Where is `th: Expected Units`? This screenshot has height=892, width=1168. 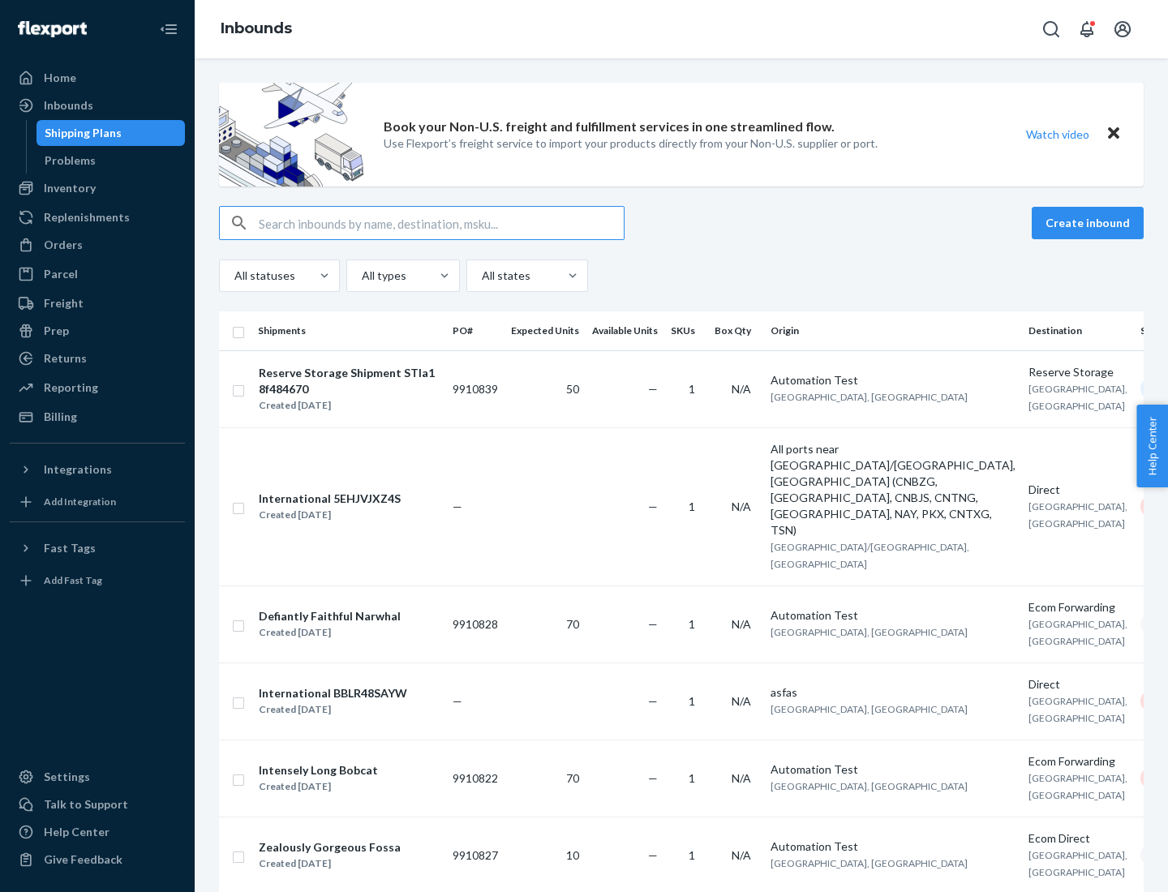 th: Expected Units is located at coordinates (545, 331).